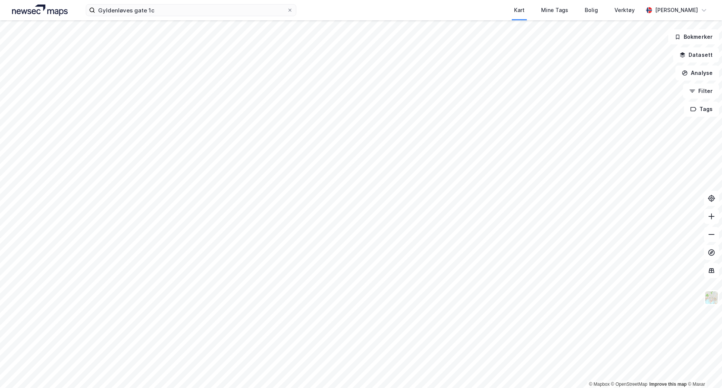 This screenshot has height=388, width=722. Describe the element at coordinates (40, 10) in the screenshot. I see `img: logo.a4113a55bc3d86da70a041830d287a7e.svg` at that location.